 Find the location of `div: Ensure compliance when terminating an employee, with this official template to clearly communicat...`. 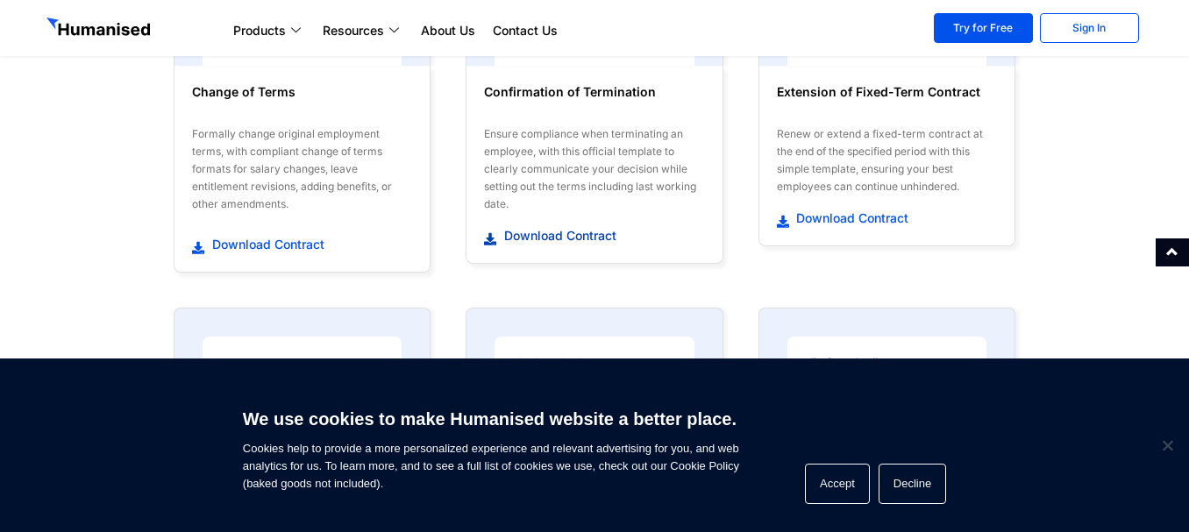

div: Ensure compliance when terminating an employee, with this official template to clearly communicat... is located at coordinates (594, 169).